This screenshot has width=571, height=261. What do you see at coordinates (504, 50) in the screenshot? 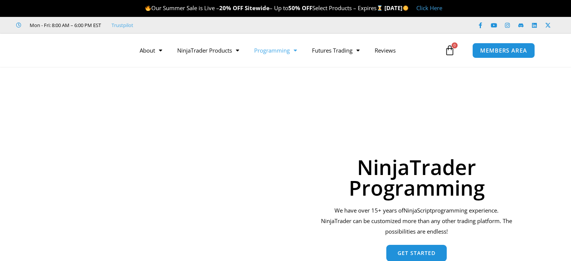
I see `a: MEMBERS AREA` at bounding box center [504, 50].